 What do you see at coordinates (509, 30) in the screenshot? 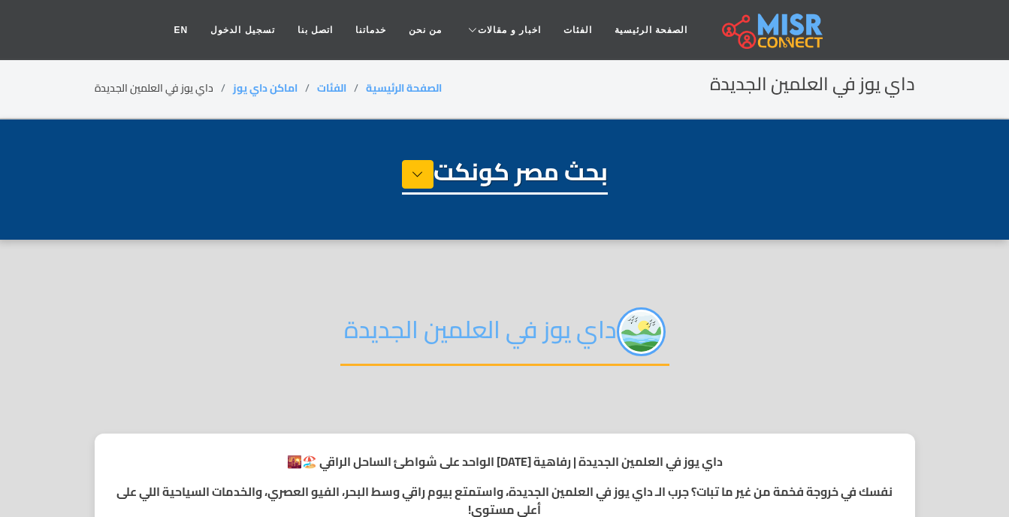
I see `span: اخبار و مقالات` at bounding box center [509, 30].